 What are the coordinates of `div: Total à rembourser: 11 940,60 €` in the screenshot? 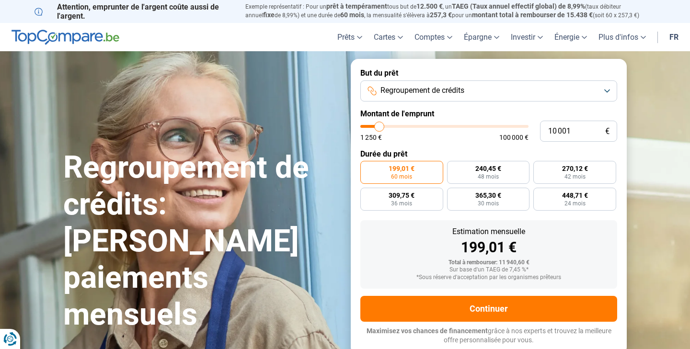 It's located at (488, 263).